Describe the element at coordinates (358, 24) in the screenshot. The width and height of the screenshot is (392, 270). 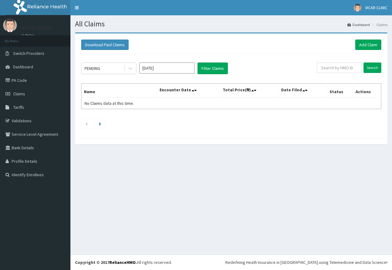
I see `a: Dashboard` at that location.